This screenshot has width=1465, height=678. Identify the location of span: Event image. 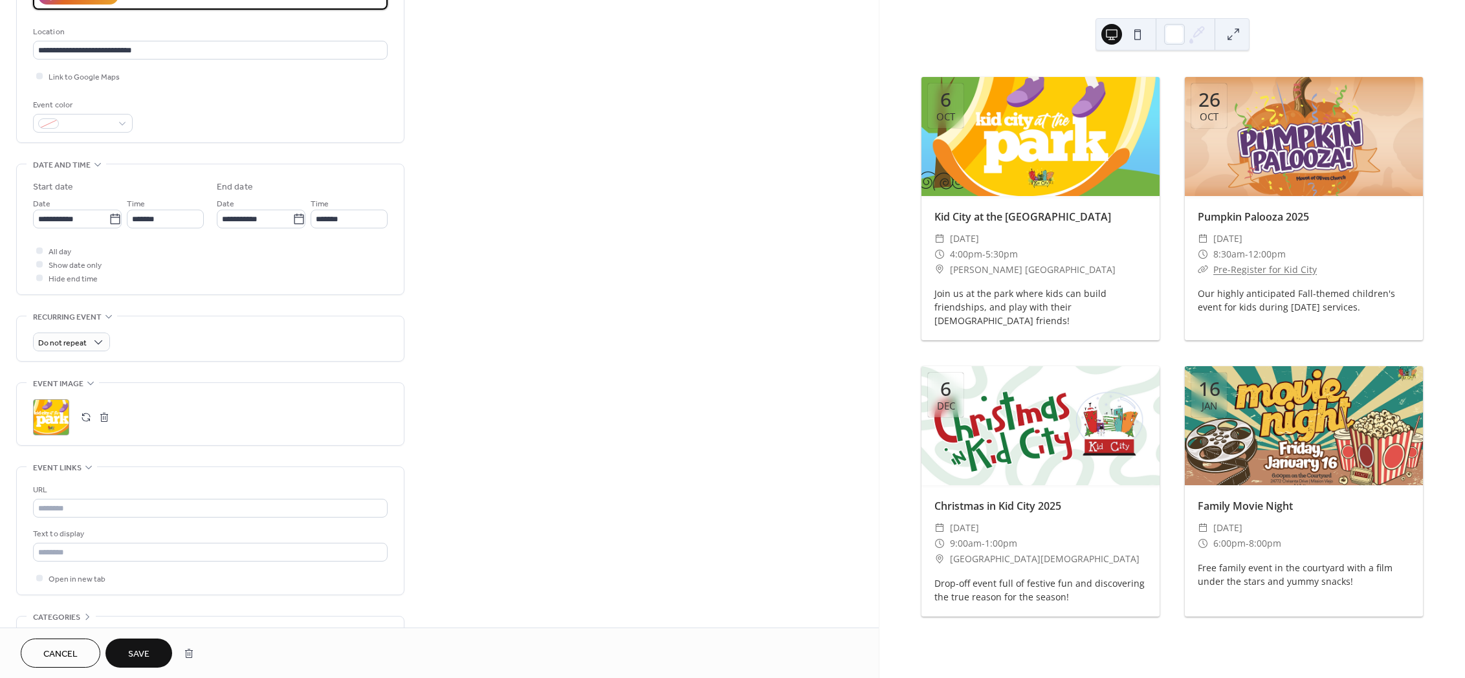
(58, 384).